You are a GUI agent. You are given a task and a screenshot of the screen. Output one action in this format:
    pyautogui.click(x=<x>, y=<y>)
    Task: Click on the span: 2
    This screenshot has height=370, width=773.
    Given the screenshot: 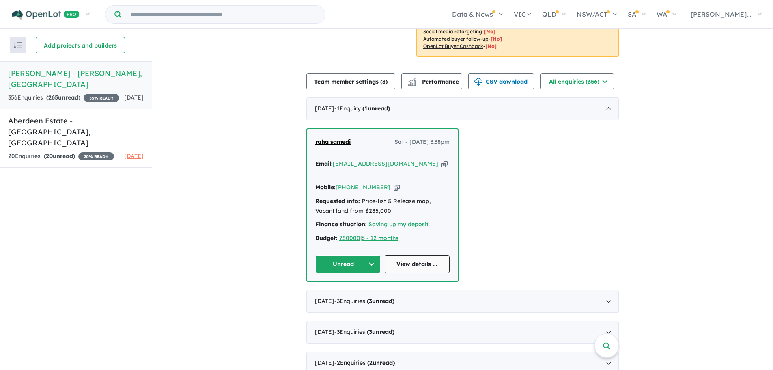 What is the action you would take?
    pyautogui.click(x=371, y=362)
    